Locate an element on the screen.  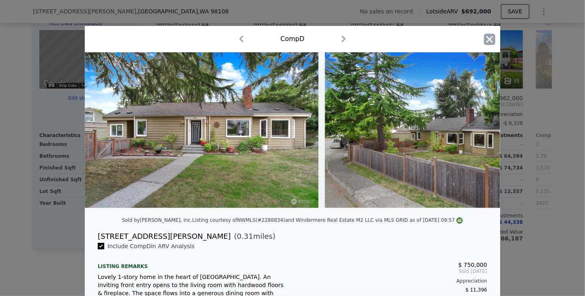
span: Include Comp D in ARV Analysis is located at coordinates (151, 246).